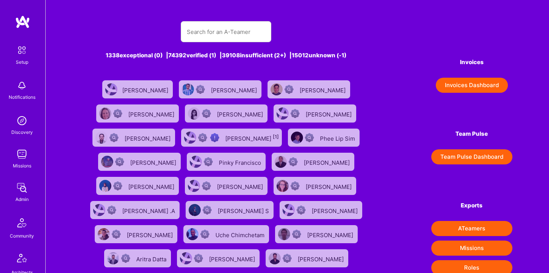 The width and height of the screenshot is (549, 273). Describe the element at coordinates (338, 138) in the screenshot. I see `div: Phee Lip Sim` at that location.